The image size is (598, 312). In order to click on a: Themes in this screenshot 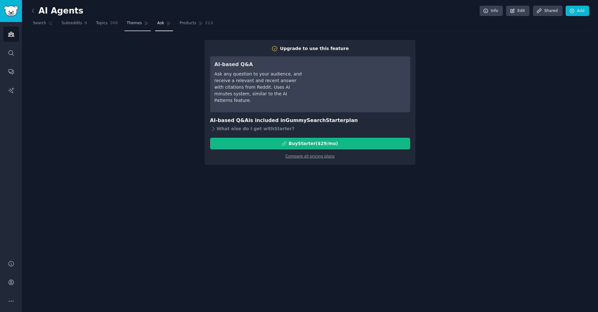, I will do `click(138, 25)`.